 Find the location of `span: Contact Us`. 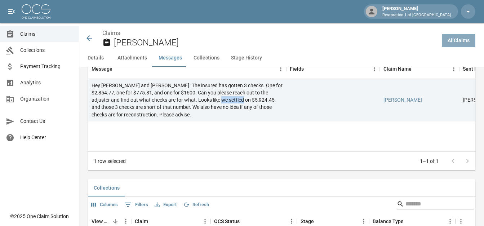

span: Contact Us is located at coordinates (46, 121).